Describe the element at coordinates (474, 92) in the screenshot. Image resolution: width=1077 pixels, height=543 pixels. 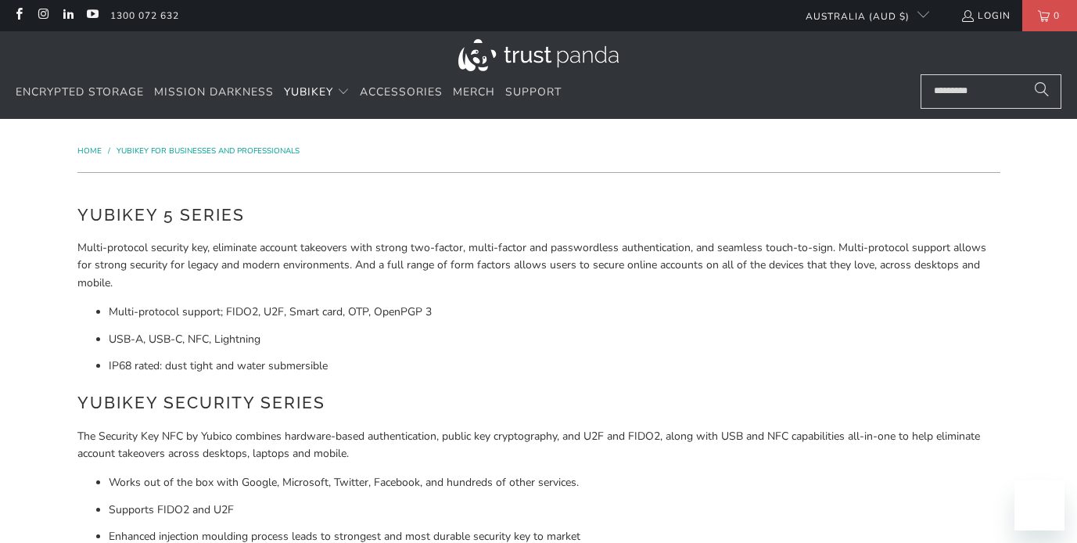
I see `a: Merch` at that location.